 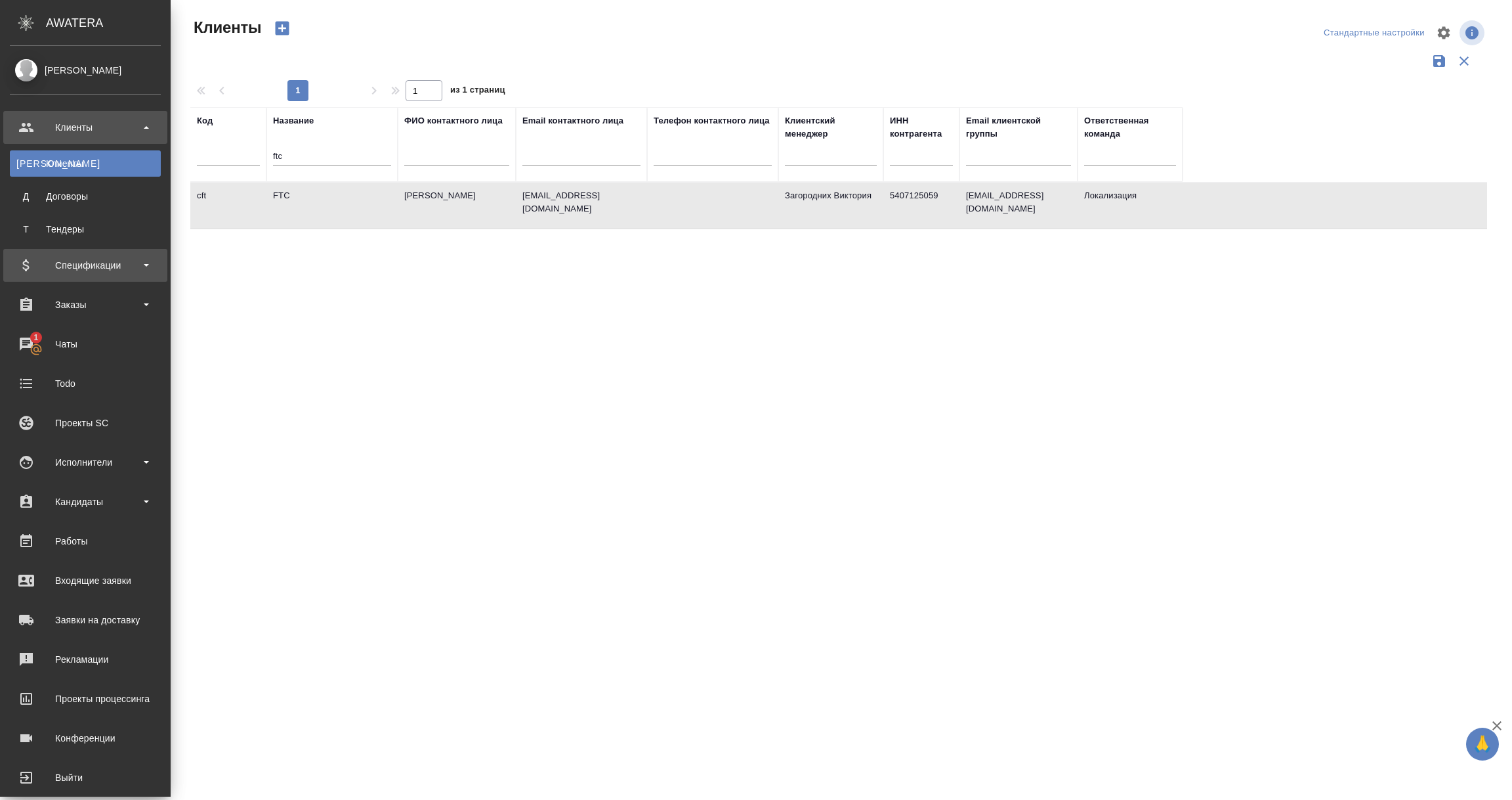 I want to click on div: Исполнители, so click(x=85, y=462).